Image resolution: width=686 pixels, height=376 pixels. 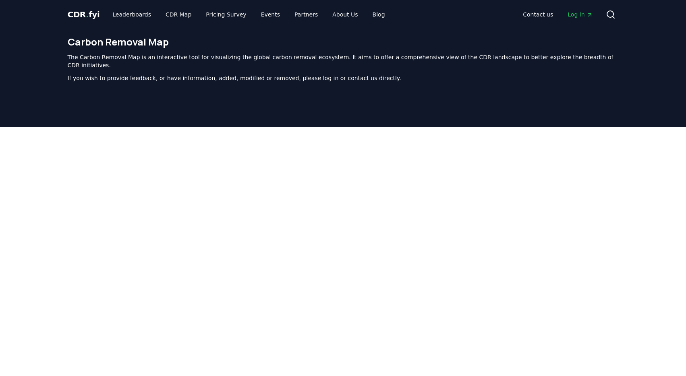 What do you see at coordinates (178, 15) in the screenshot?
I see `a: CDR Map` at bounding box center [178, 15].